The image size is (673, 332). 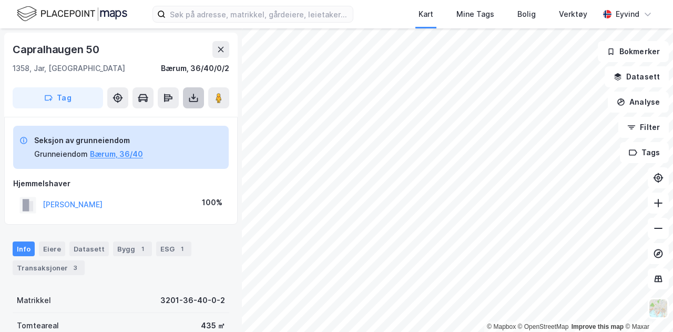 What do you see at coordinates (174, 249) in the screenshot?
I see `div: ESG` at bounding box center [174, 249].